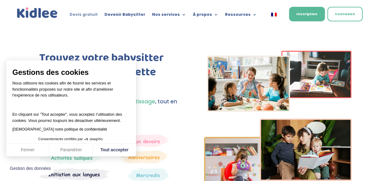  I want to click on img: Anniversaire, so click(144, 157).